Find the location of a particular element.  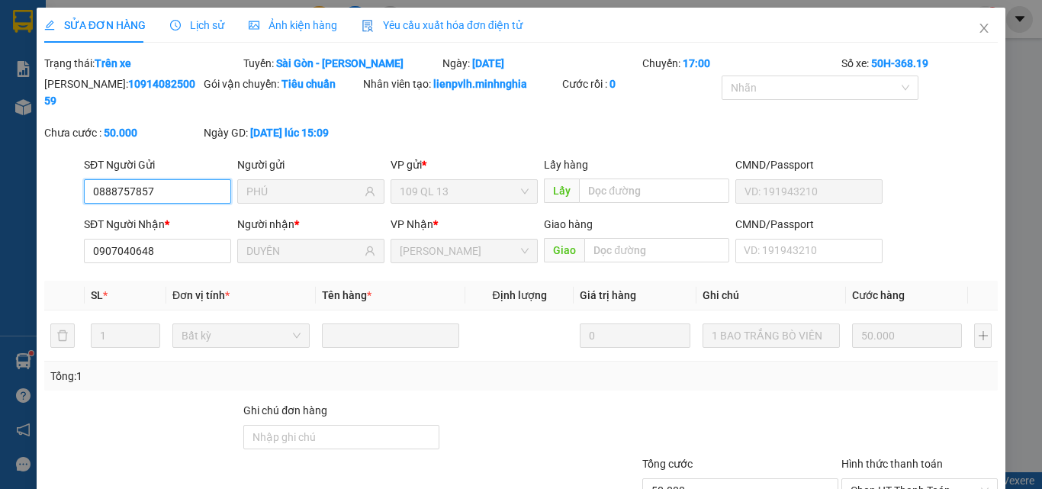

button: plus is located at coordinates (982, 336).